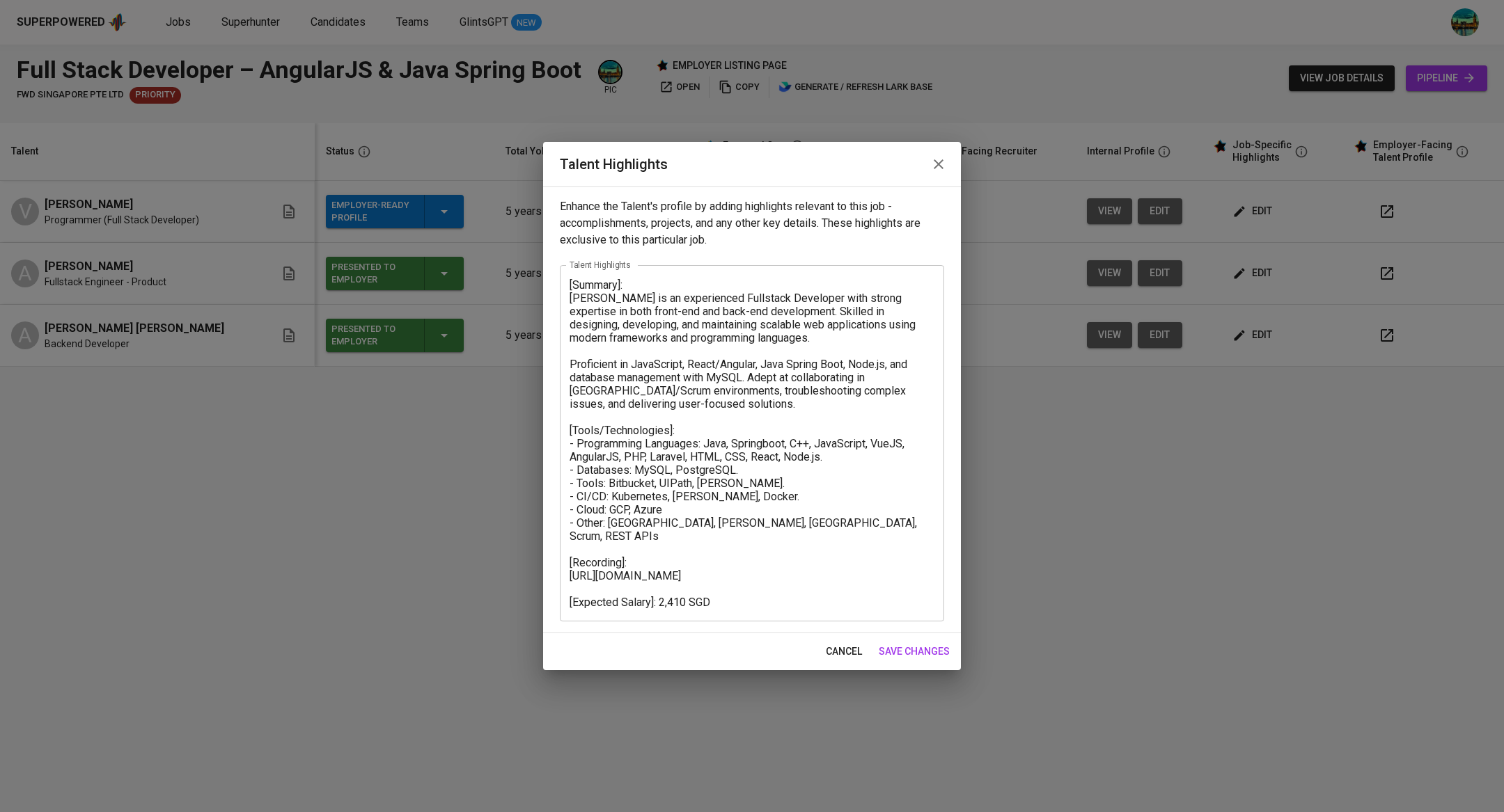 This screenshot has width=1504, height=812. I want to click on button: cancel, so click(844, 651).